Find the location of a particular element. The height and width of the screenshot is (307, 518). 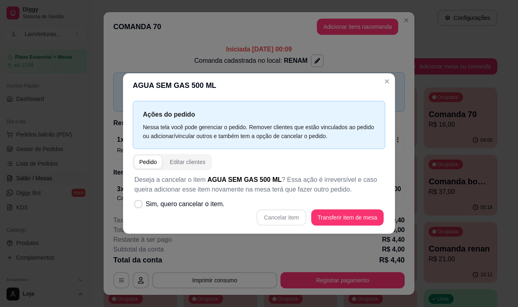

p: Deseja a cancelar o item ? Essa ação é irreversível e caso queira adicionar esse item novamente n... is located at coordinates (259, 185).